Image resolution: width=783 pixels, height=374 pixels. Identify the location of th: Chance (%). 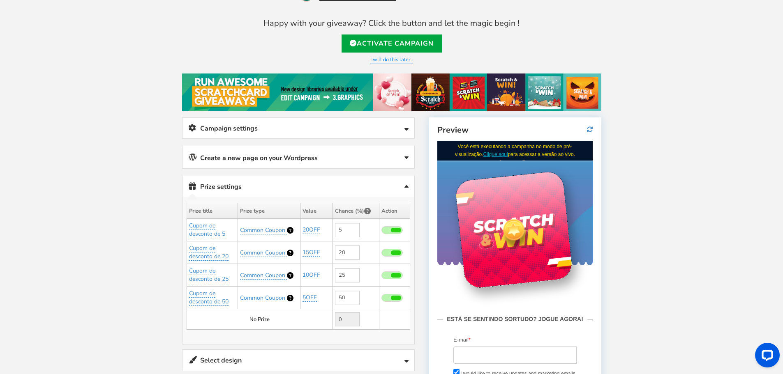
(355, 211).